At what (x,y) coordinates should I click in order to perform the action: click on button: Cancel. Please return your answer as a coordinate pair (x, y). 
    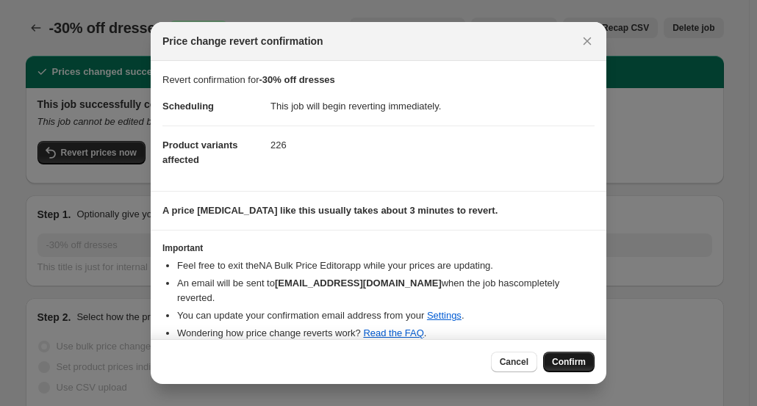
    Looking at the image, I should click on (513, 362).